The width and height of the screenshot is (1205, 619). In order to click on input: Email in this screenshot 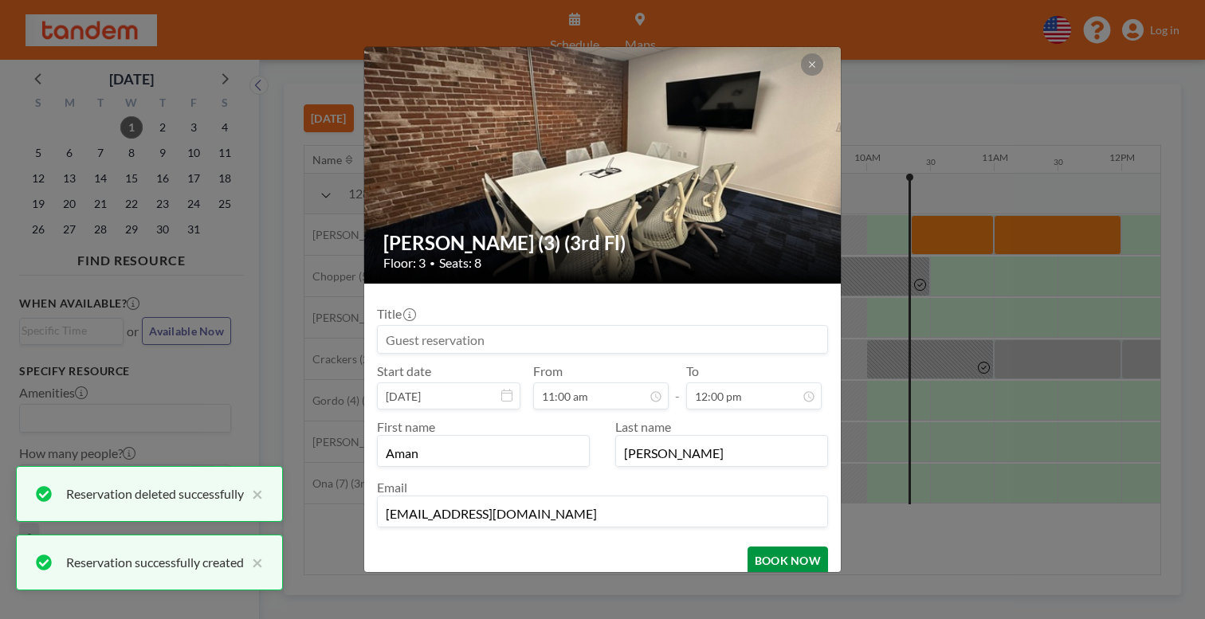, I will do `click(602, 513)`.